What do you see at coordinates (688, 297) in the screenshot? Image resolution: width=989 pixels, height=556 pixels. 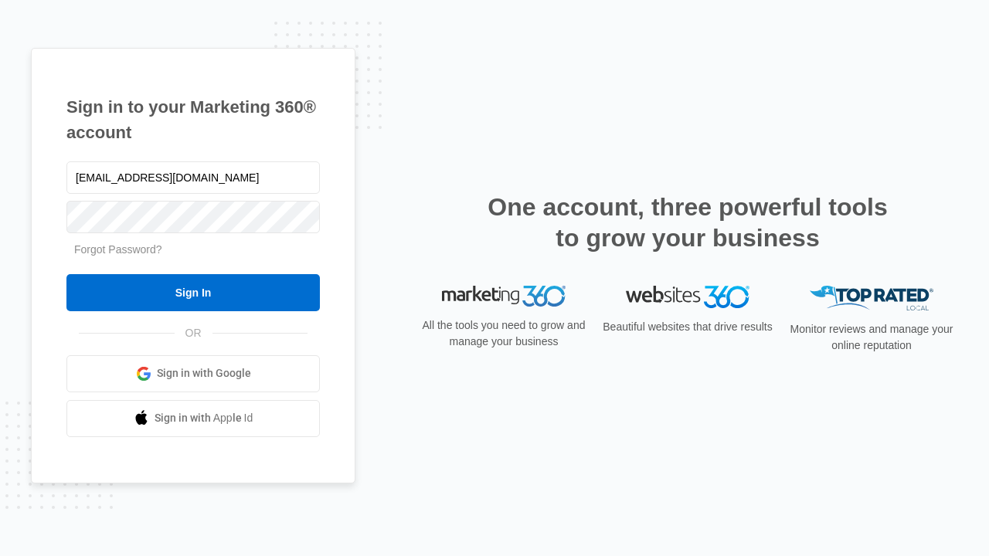 I see `img: Websites 360` at bounding box center [688, 297].